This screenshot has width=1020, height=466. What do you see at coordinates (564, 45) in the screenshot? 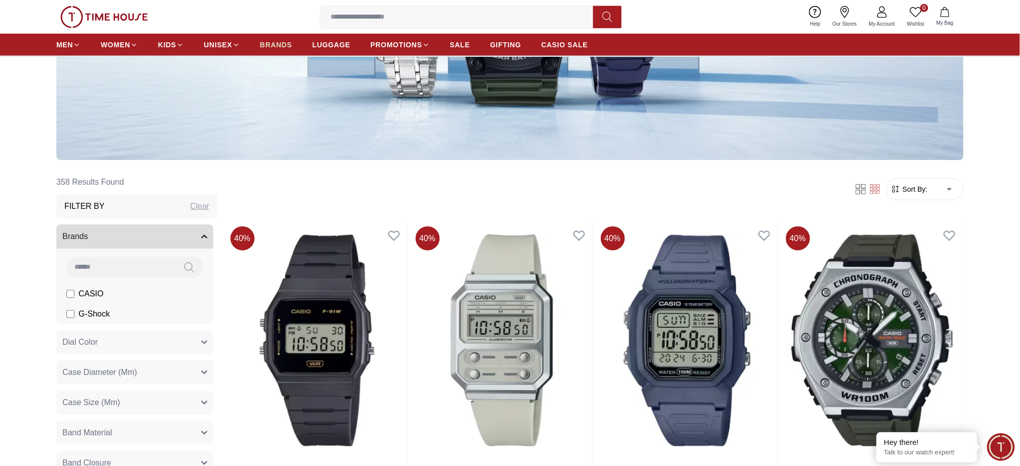
I see `span: CASIO SALE` at bounding box center [564, 45].